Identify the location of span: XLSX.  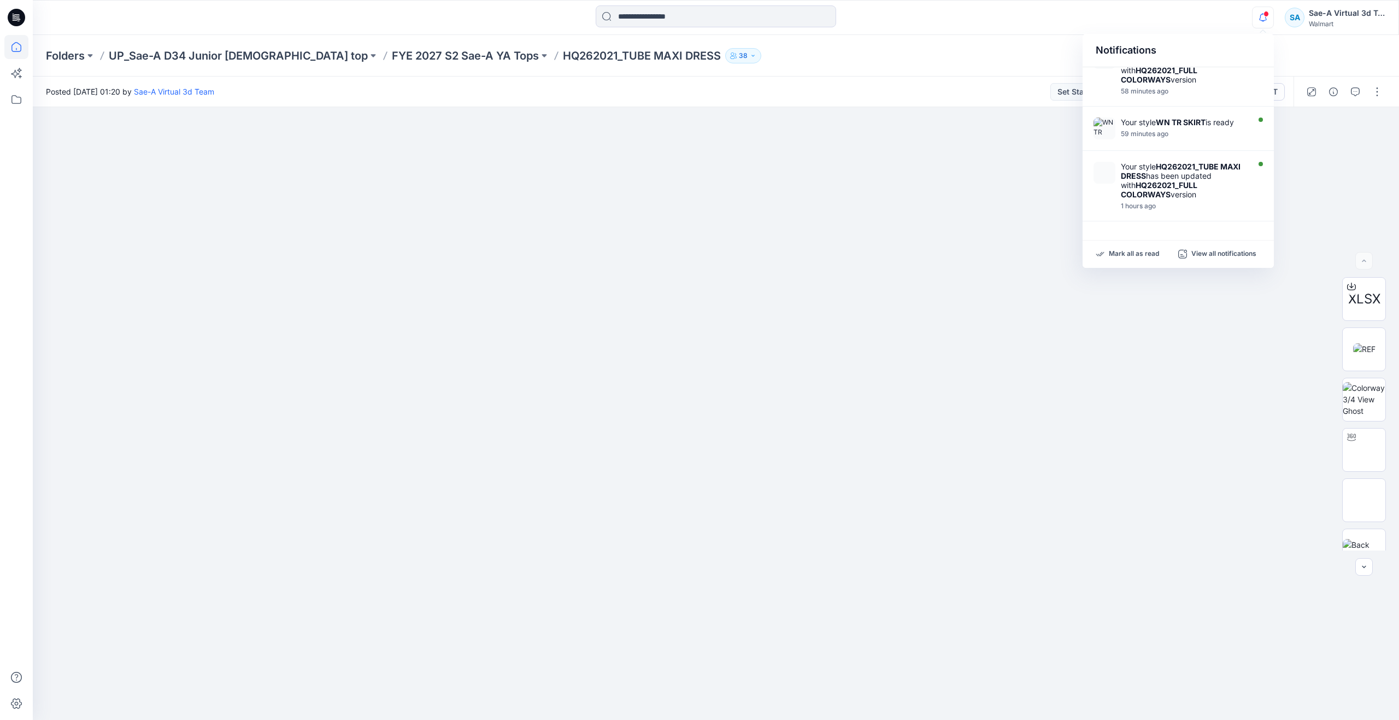
(1364, 299).